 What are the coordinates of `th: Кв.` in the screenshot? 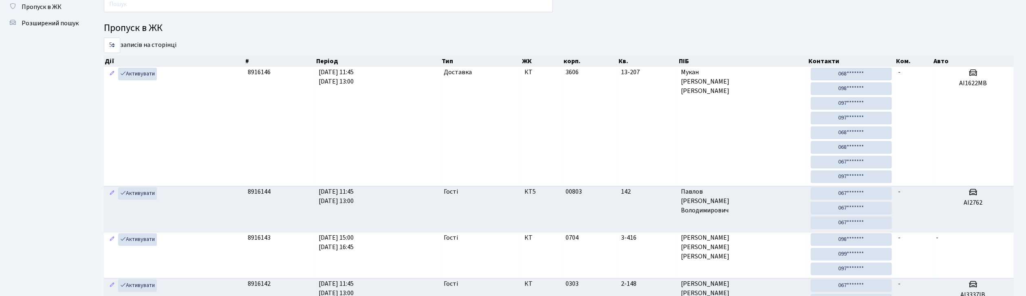 It's located at (648, 61).